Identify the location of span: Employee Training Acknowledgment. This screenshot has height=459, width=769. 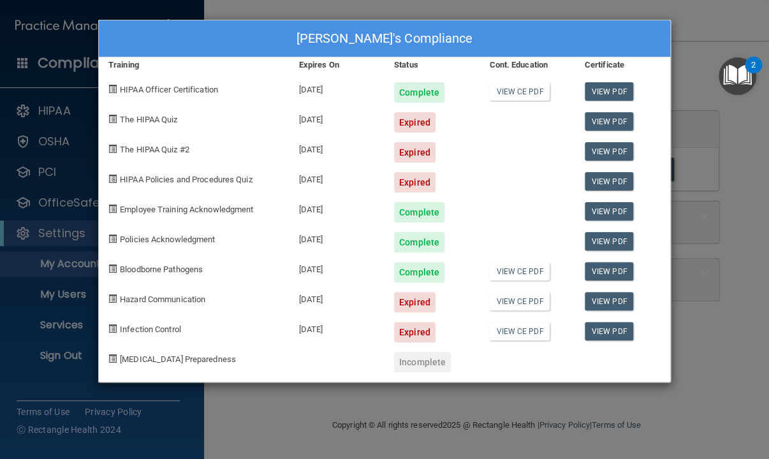
(186, 209).